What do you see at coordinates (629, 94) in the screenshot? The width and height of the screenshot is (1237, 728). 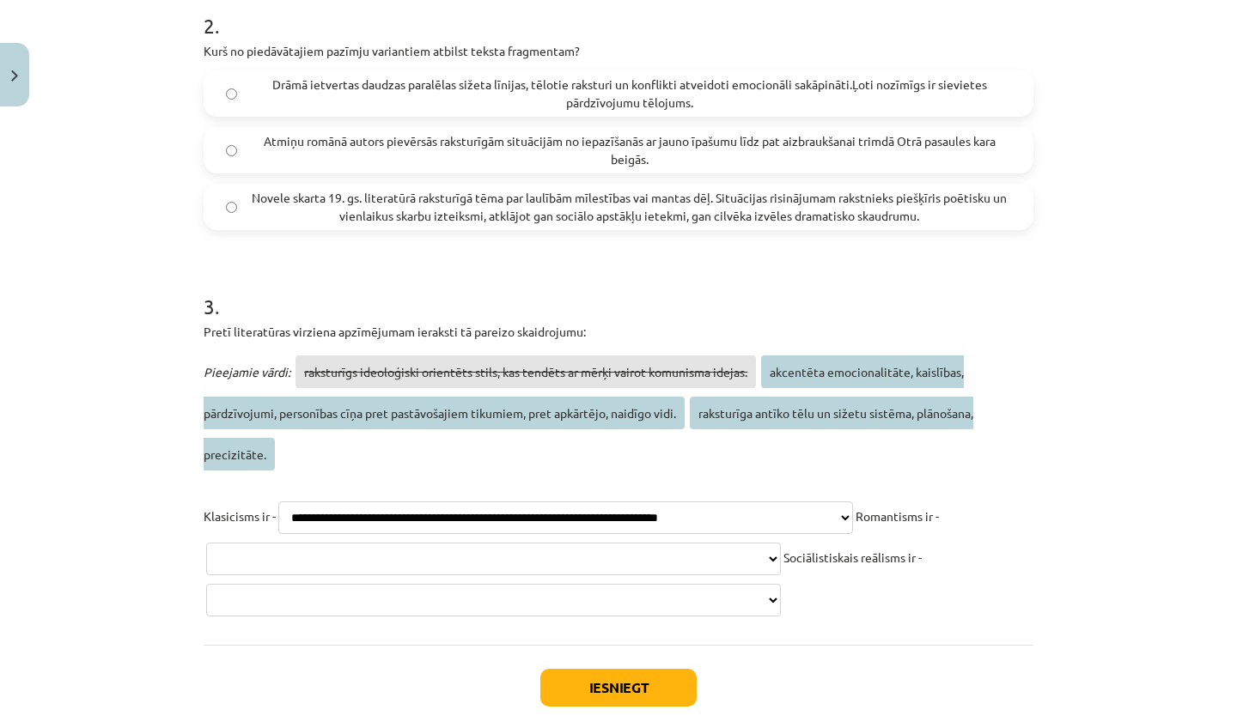 I see `span: Drāmā ietvertas daudzas paralēlas sižeta līnijas, tēlotie raksturi un konflikti atveidoti emocion...` at bounding box center [629, 94].